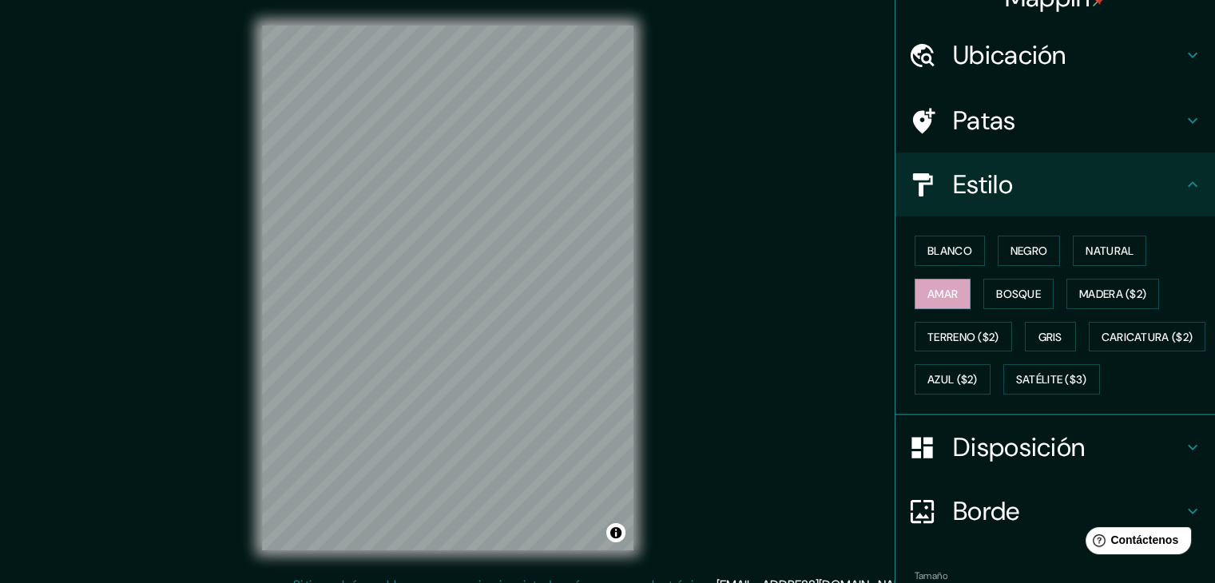 The height and width of the screenshot is (583, 1215). I want to click on font: Estilo, so click(983, 185).